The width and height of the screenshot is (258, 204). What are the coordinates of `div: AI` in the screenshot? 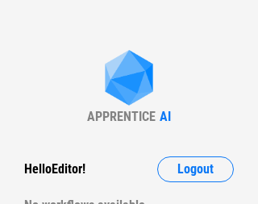 It's located at (165, 116).